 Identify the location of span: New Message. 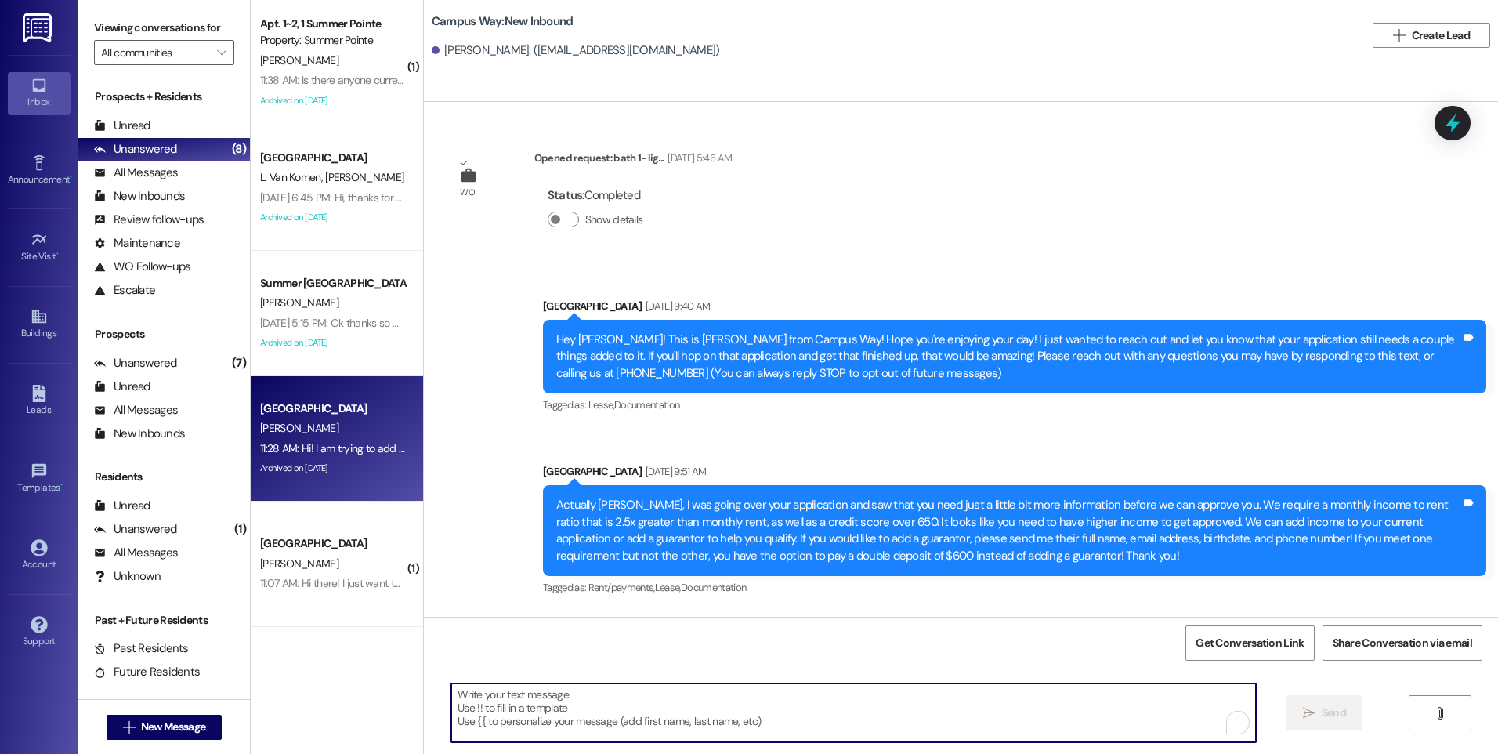
(173, 726).